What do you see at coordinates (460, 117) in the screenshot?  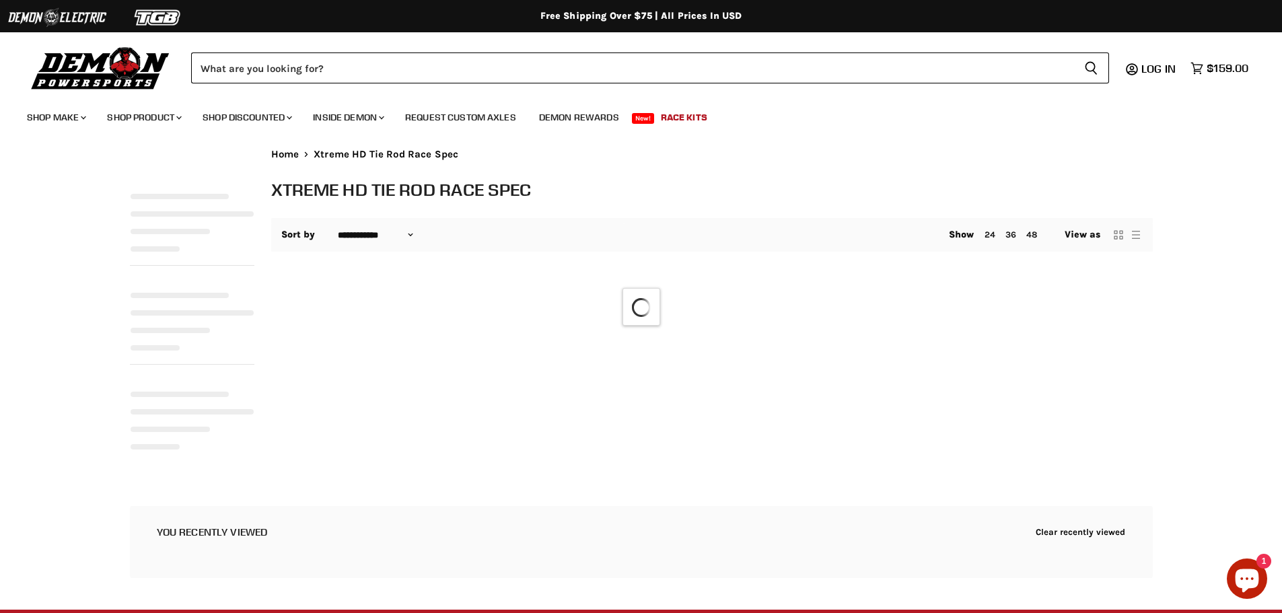 I see `a: Request Custom Axles` at bounding box center [460, 117].